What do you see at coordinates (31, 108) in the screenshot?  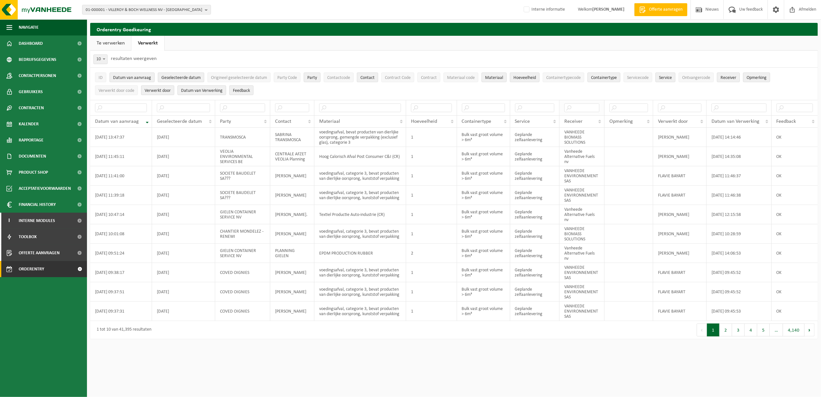 I see `span: Contracten` at bounding box center [31, 108].